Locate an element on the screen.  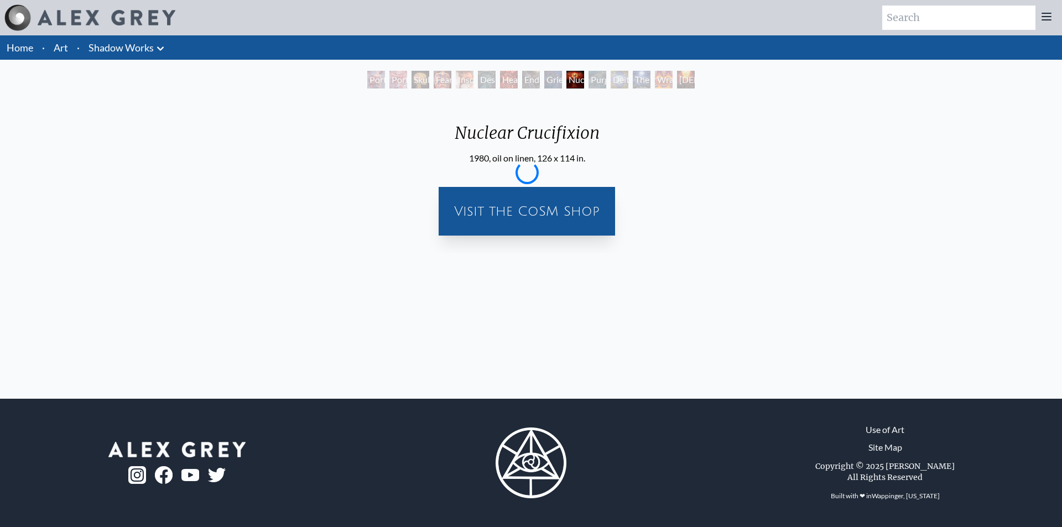
a: Art is located at coordinates (61, 48).